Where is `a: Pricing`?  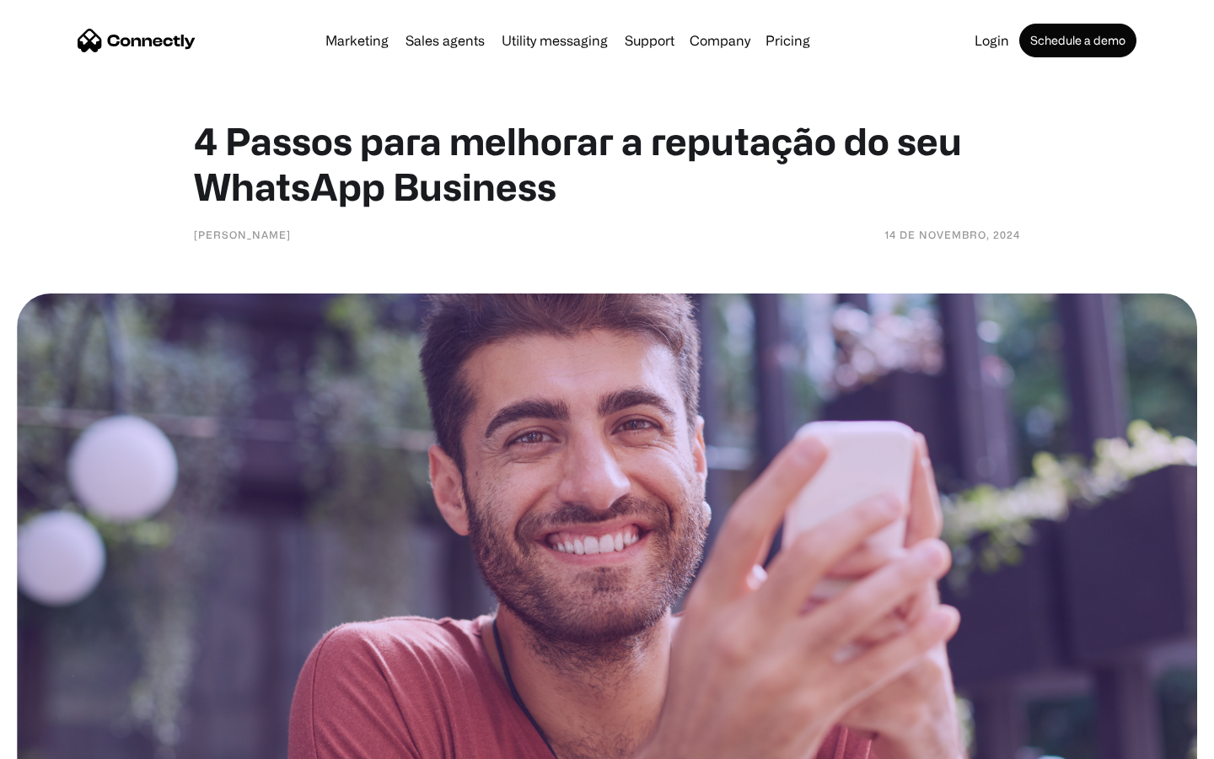
a: Pricing is located at coordinates (787, 40).